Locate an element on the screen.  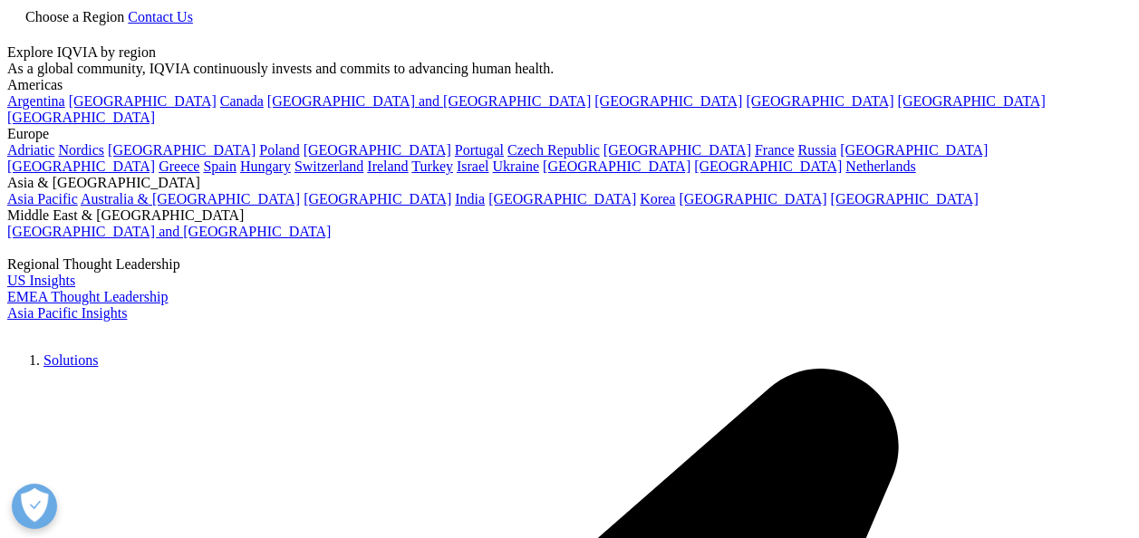
a: Asia Pacific is located at coordinates (43, 199).